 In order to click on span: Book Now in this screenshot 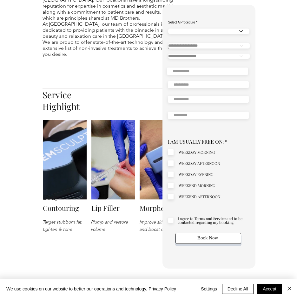, I will do `click(208, 238)`.